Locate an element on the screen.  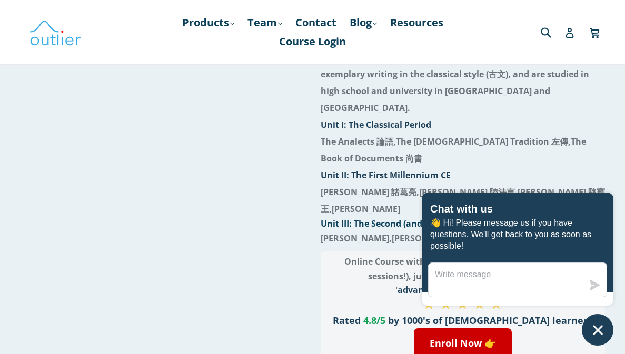
strong: Unit III: The Second (and Third) Millennium CE is located at coordinates (416, 224).